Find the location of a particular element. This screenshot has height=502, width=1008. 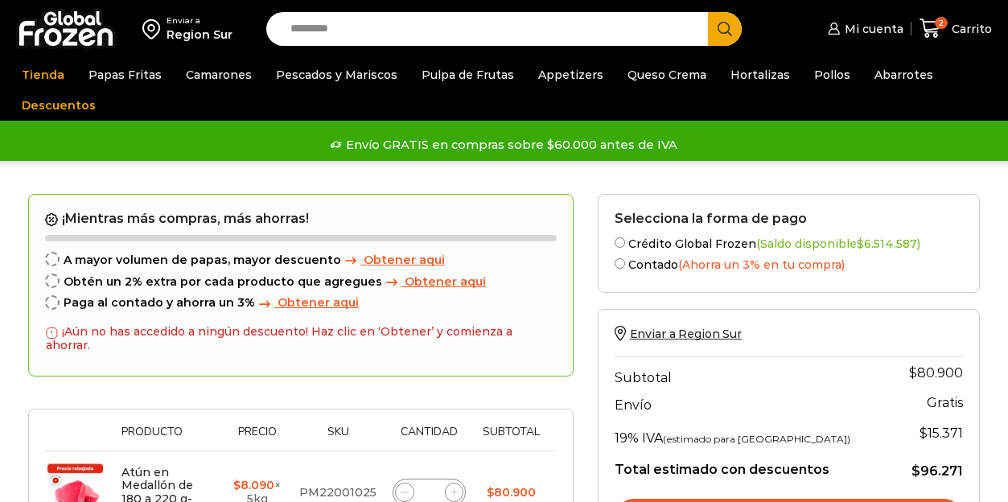

input: Contado(Ahorra un 3% en tu compra) is located at coordinates (619, 263).